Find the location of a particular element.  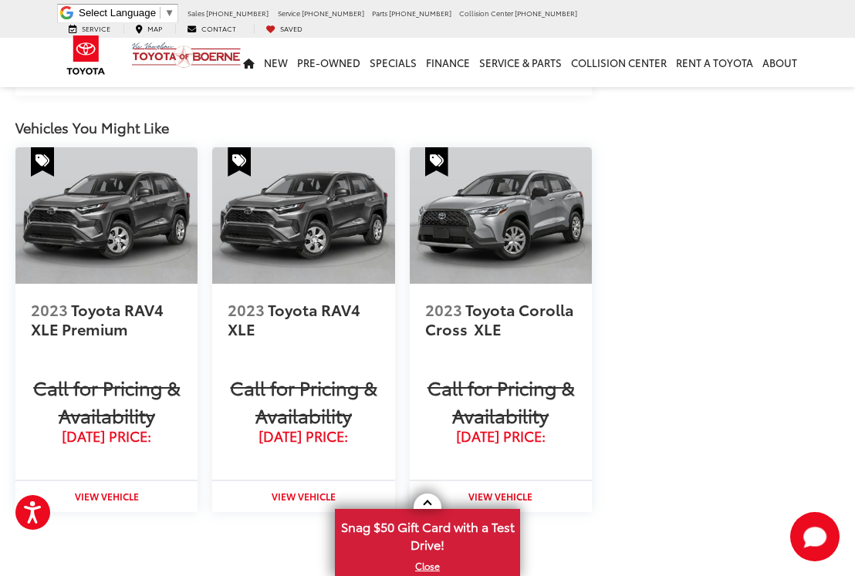

span: Contact is located at coordinates (218, 28).